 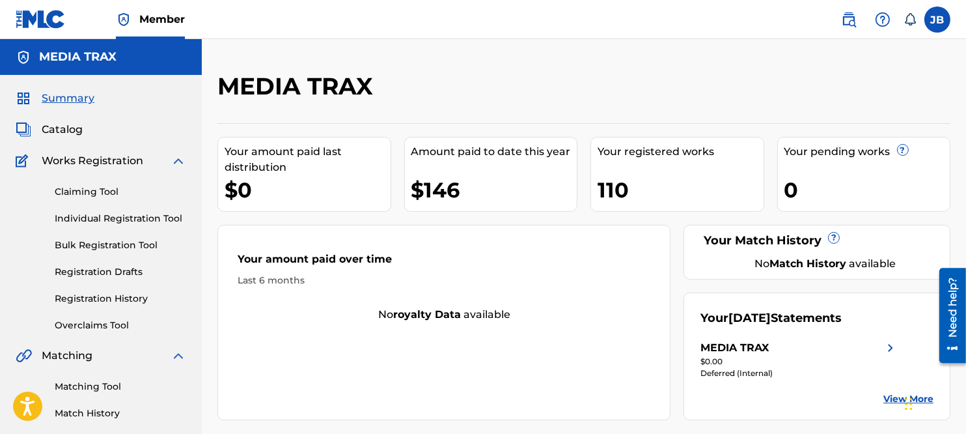 What do you see at coordinates (933, 402) in the screenshot?
I see `div: Chat Widget` at bounding box center [933, 402].